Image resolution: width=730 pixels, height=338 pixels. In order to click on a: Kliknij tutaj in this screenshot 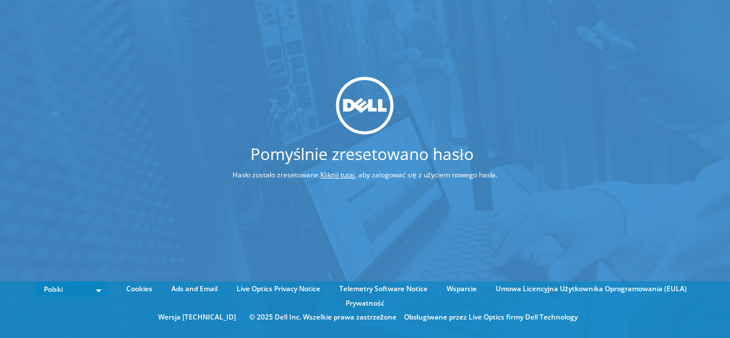, I will do `click(338, 174)`.